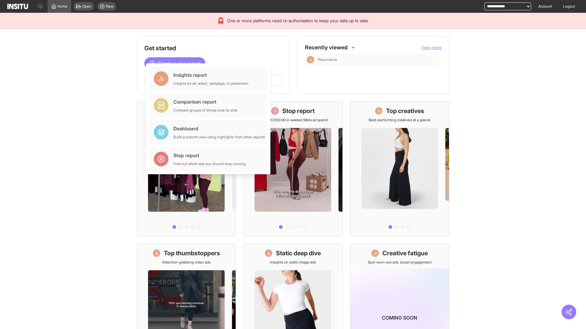 The width and height of the screenshot is (586, 329). I want to click on p: Best-performing creatives at a glance, so click(399, 120).